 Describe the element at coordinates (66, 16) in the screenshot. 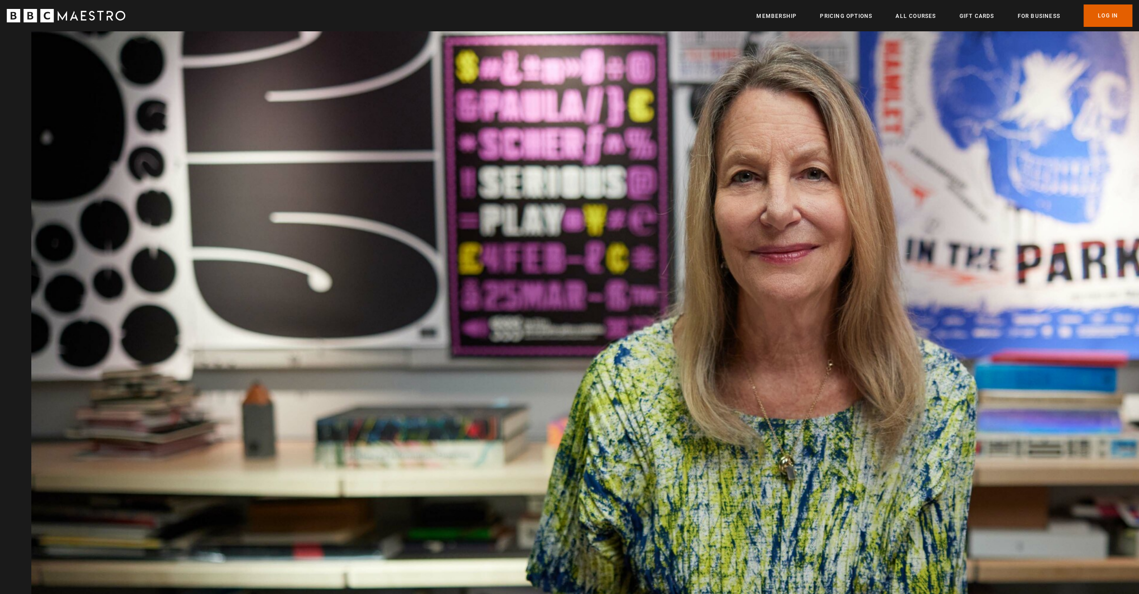

I see `a: BBC Maestro` at that location.